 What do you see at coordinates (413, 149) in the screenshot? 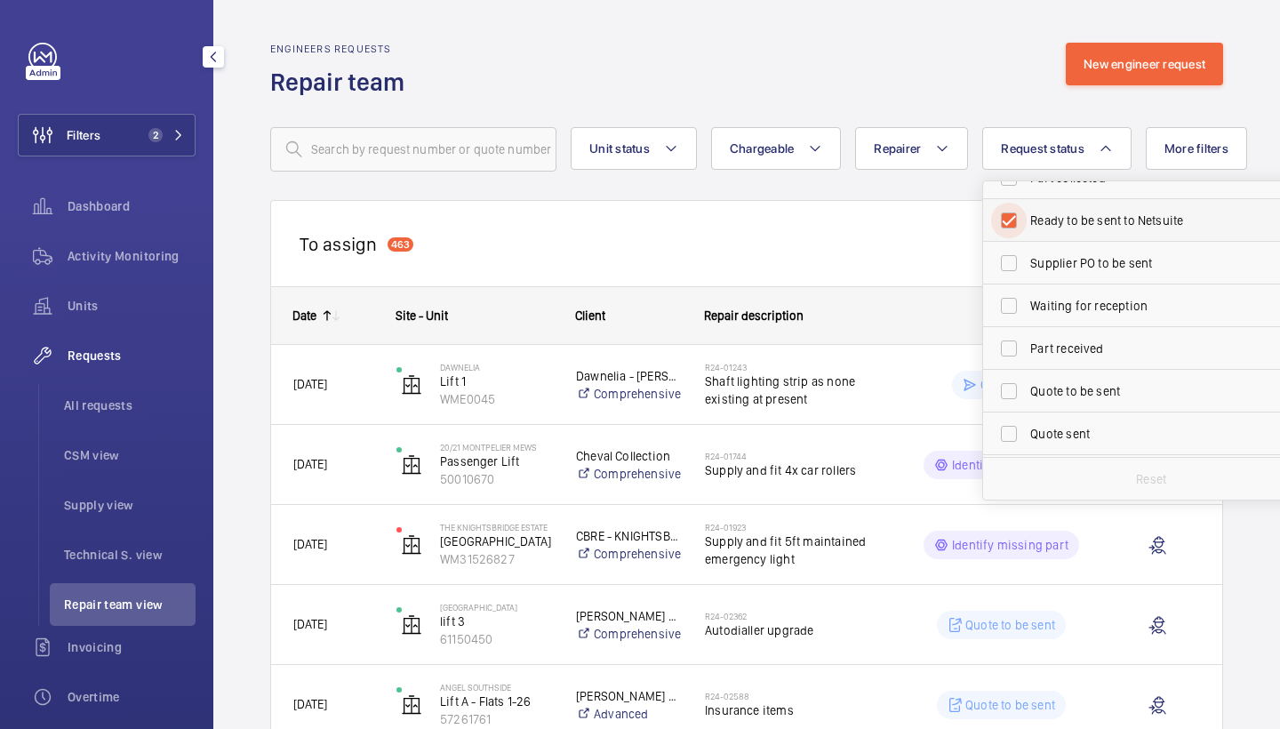
I see `input: Search by request number or quote number` at bounding box center [413, 149].